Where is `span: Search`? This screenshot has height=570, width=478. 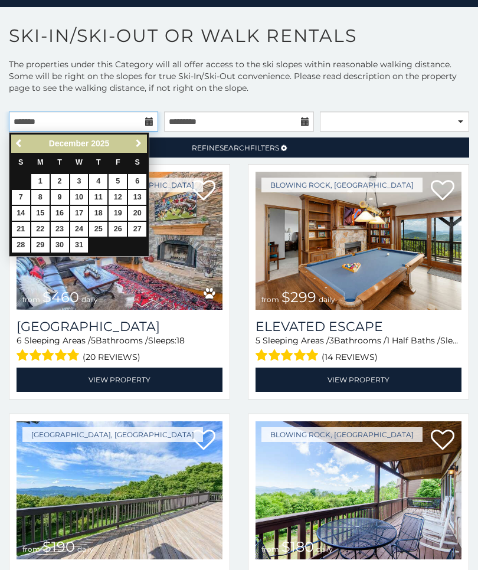 span: Search is located at coordinates (235, 147).